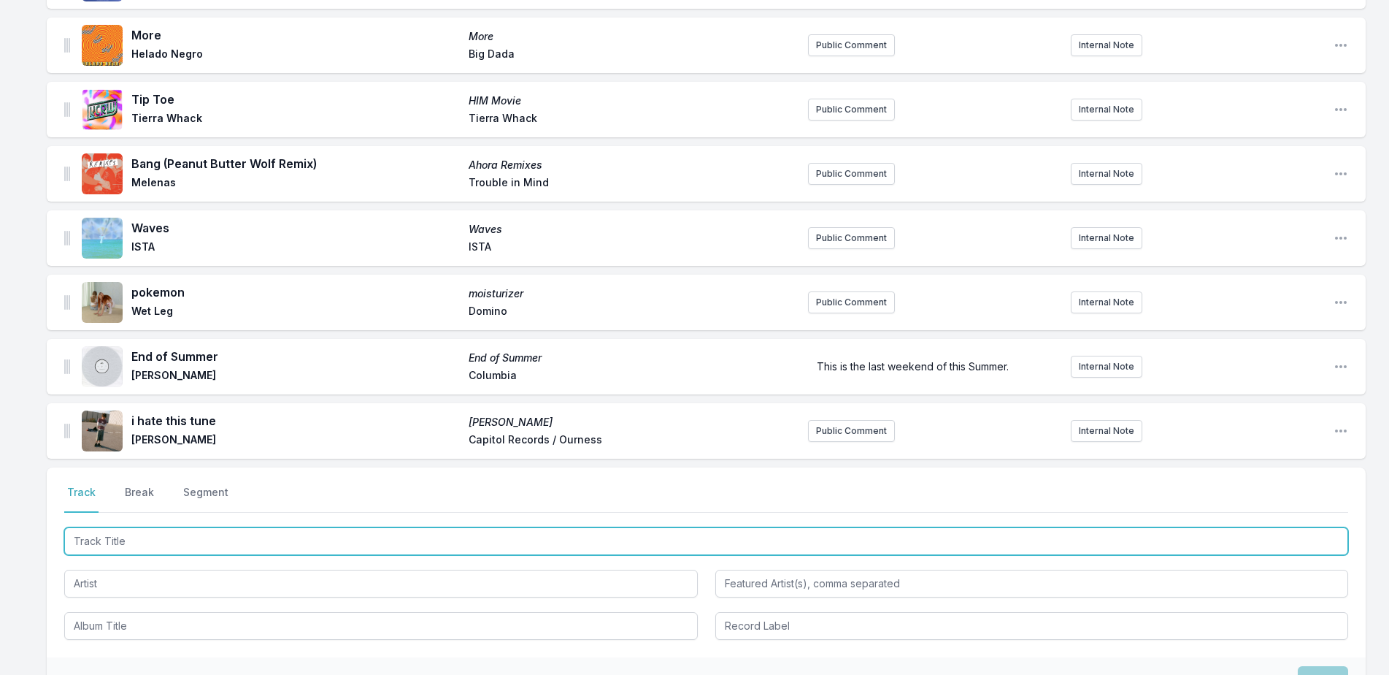  I want to click on img: HIM Movie, so click(102, 110).